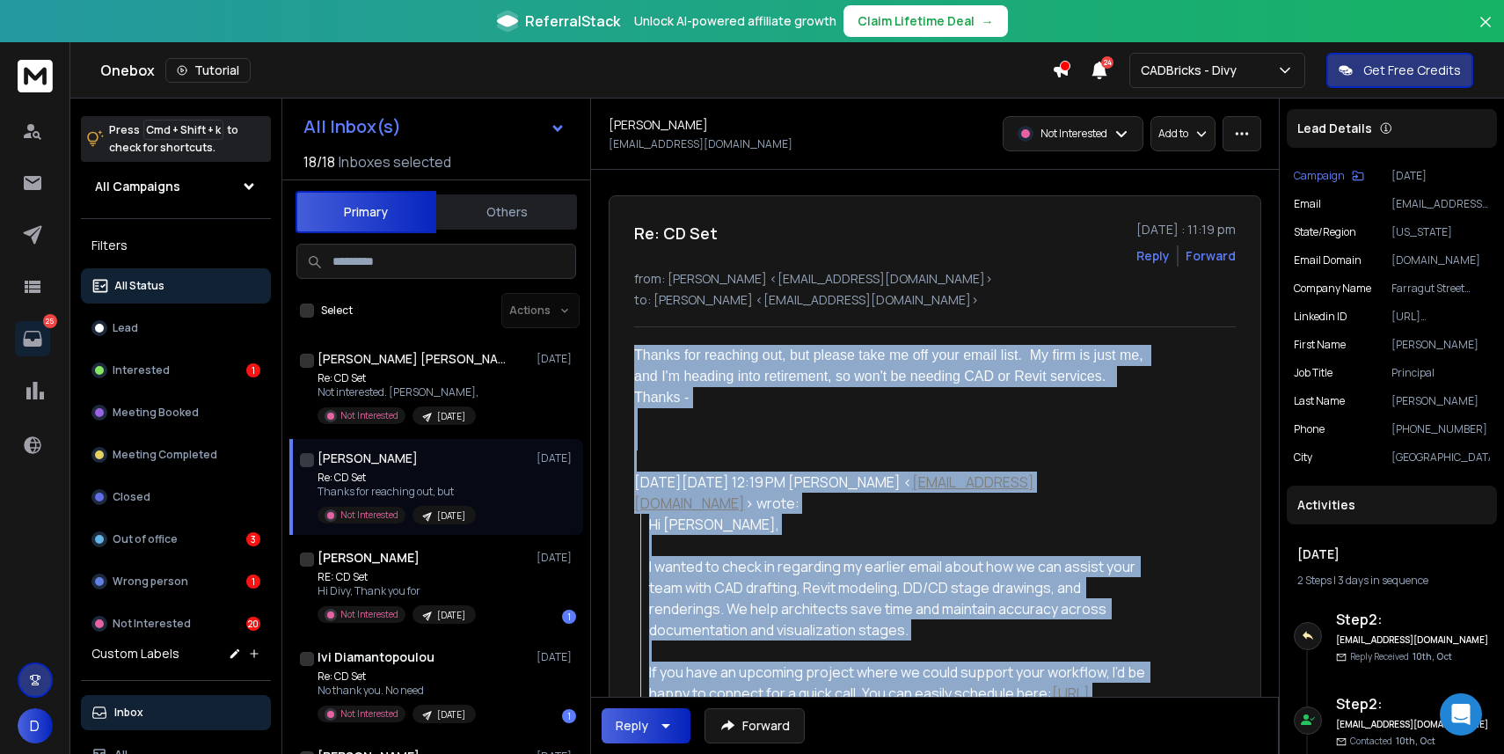 The image size is (1504, 754). I want to click on p: State/Region, so click(1324, 232).